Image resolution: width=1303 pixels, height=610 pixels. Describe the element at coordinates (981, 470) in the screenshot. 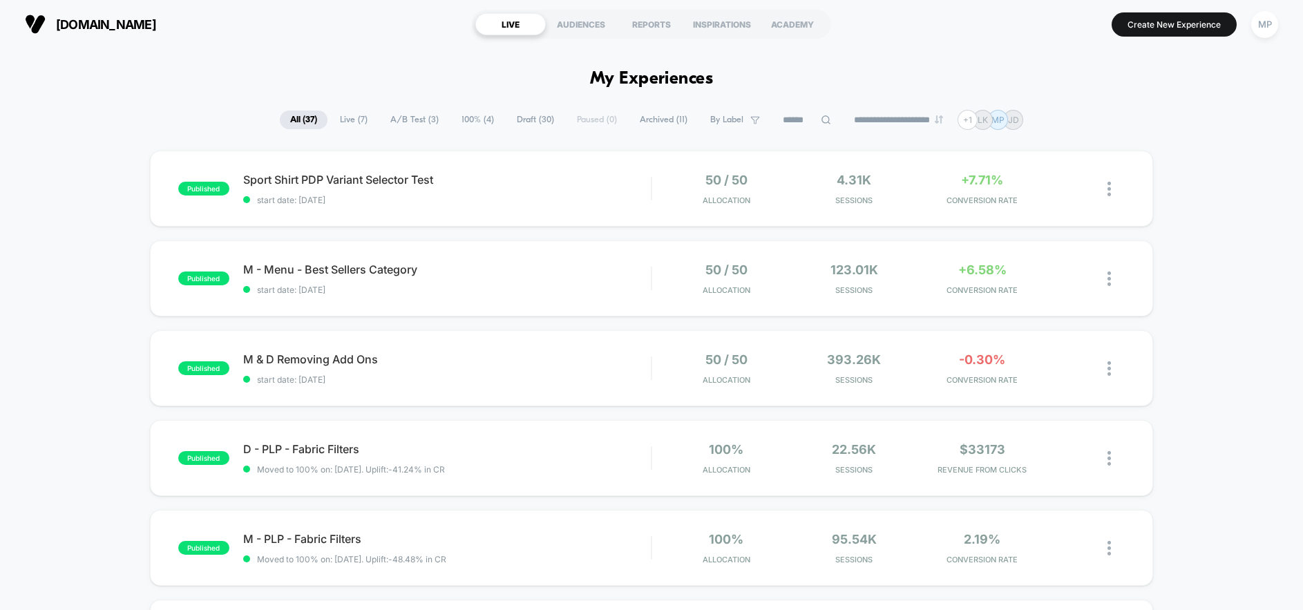

I see `span: REVENUE FROM CLICKS` at that location.